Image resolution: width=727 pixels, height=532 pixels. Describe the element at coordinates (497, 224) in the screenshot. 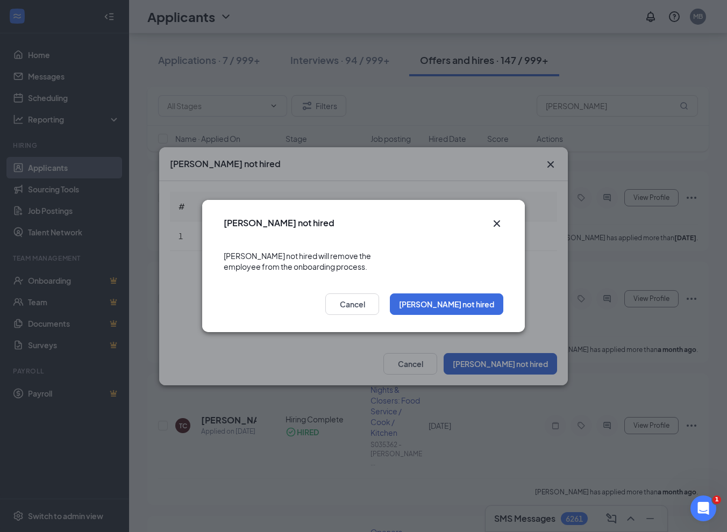

I see `svg: Cross` at that location.